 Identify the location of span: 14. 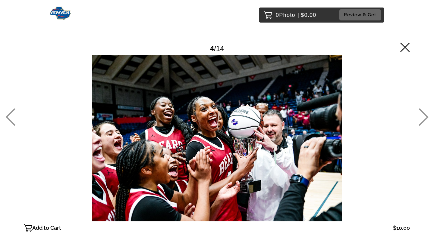
(220, 48).